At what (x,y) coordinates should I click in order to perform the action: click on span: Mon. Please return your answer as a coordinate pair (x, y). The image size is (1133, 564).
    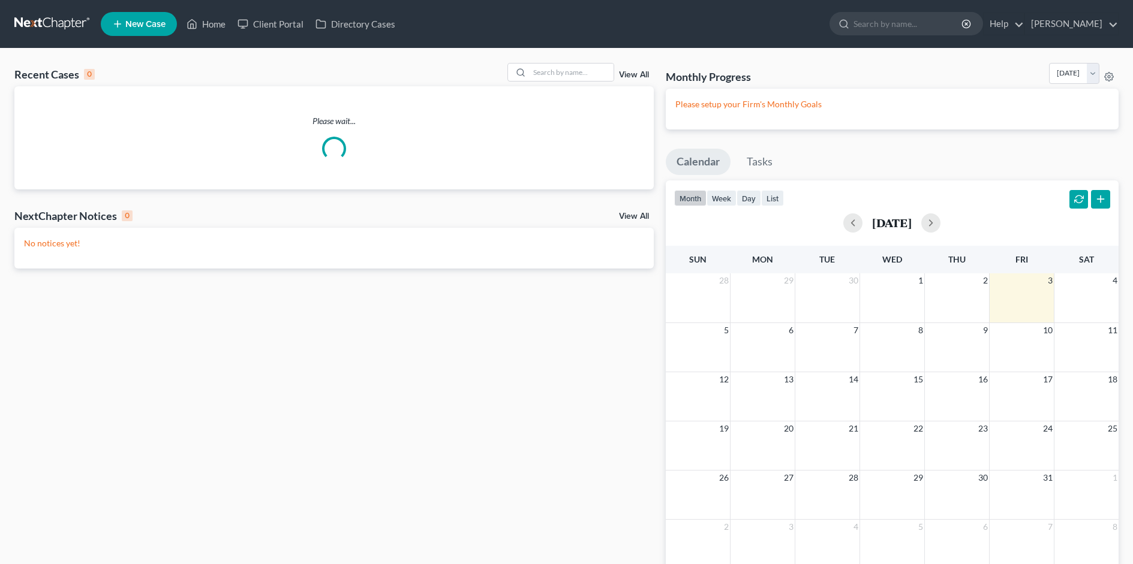
    Looking at the image, I should click on (762, 259).